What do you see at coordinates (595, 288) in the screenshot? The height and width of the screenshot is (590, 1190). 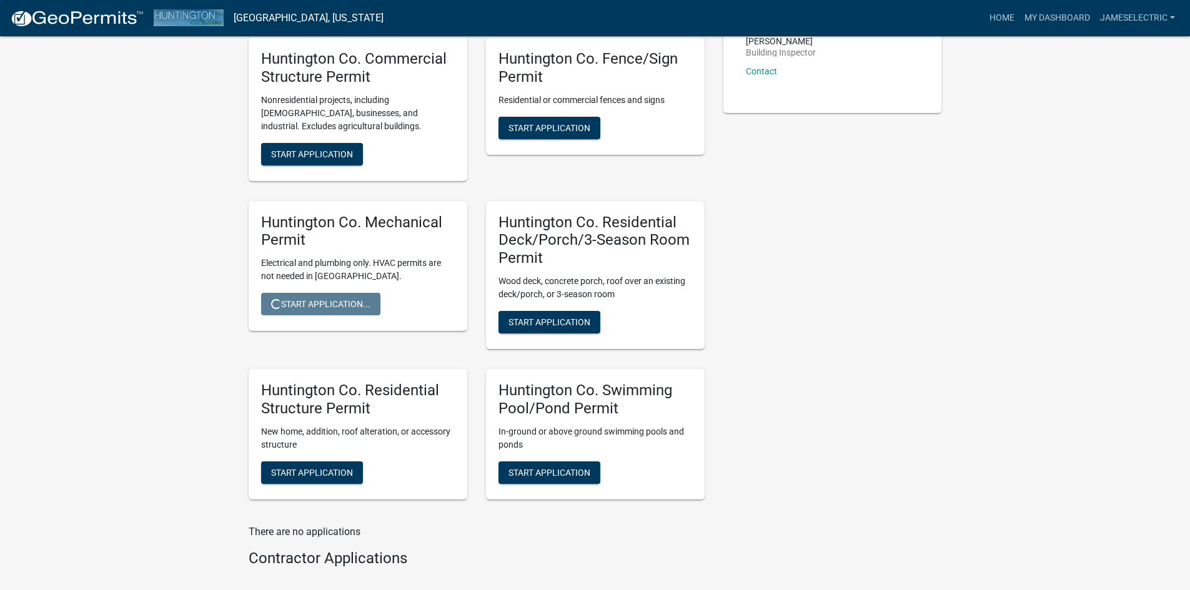 I see `p: Wood deck, concrete porch, roof over an existing deck/porch, or 3-season room` at bounding box center [595, 288].